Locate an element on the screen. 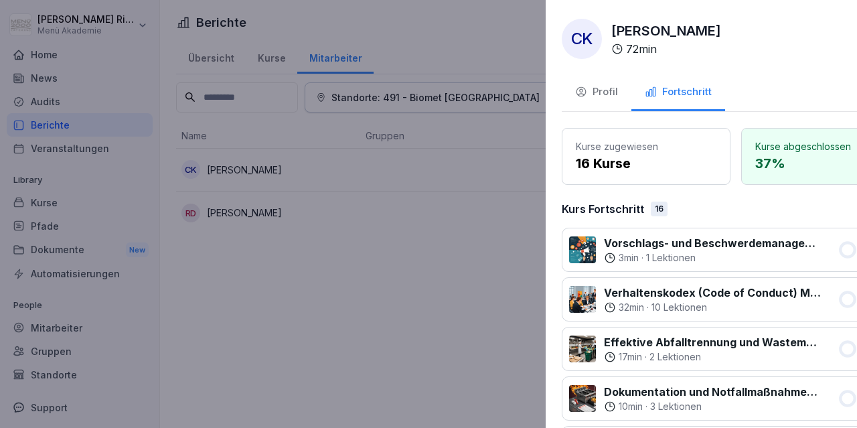 The image size is (857, 428). p: Vorschlags- und Beschwerdemanagement bei Menü 2000 is located at coordinates (713, 243).